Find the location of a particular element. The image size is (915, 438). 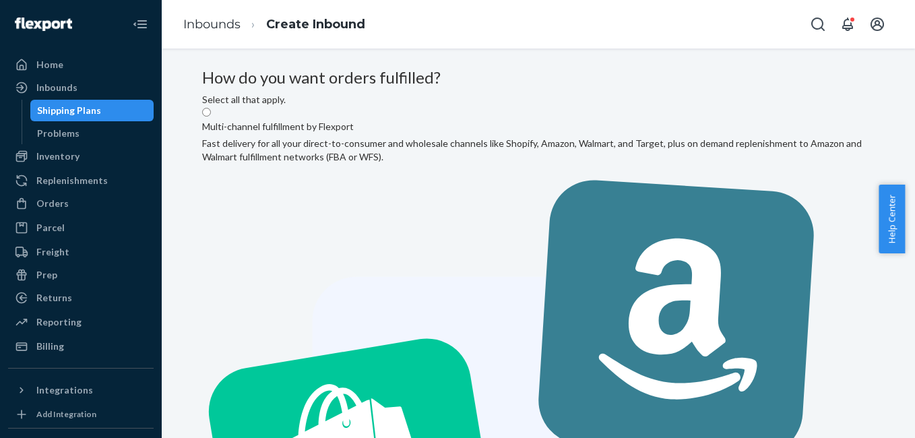

a: Freight is located at coordinates (81, 252).